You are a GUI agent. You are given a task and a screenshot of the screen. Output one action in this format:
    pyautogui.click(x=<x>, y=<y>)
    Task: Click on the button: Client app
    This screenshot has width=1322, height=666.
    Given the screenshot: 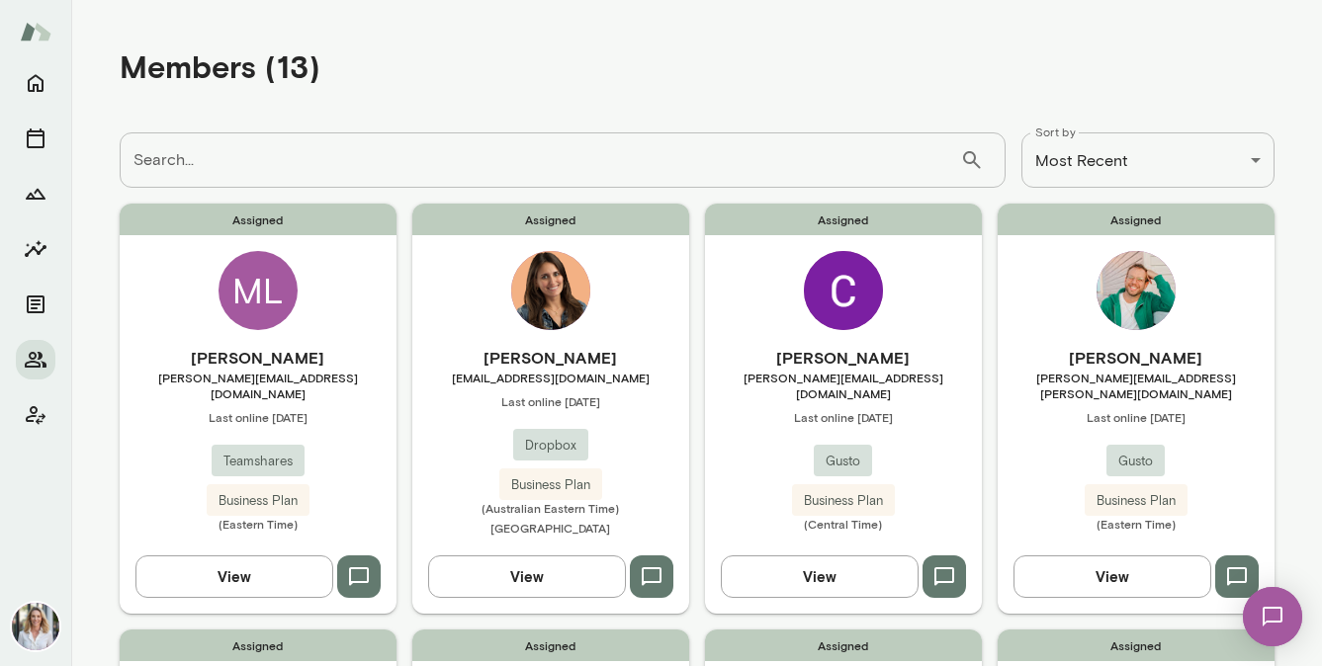 What is the action you would take?
    pyautogui.click(x=36, y=415)
    